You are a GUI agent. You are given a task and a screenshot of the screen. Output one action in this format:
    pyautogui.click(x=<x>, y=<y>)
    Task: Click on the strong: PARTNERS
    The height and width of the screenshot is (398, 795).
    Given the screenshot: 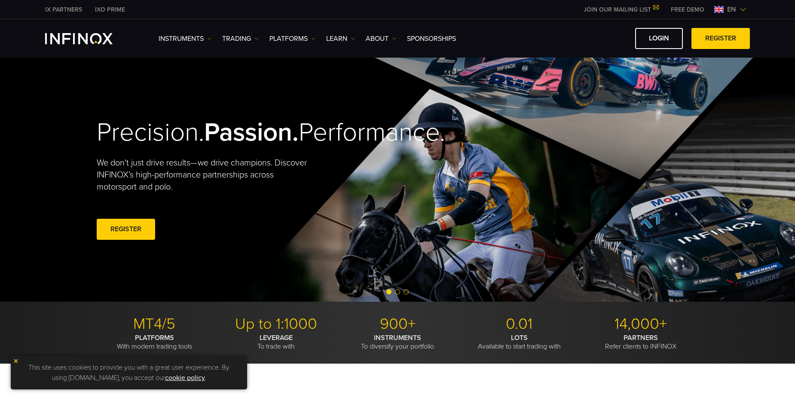 What is the action you would take?
    pyautogui.click(x=641, y=338)
    